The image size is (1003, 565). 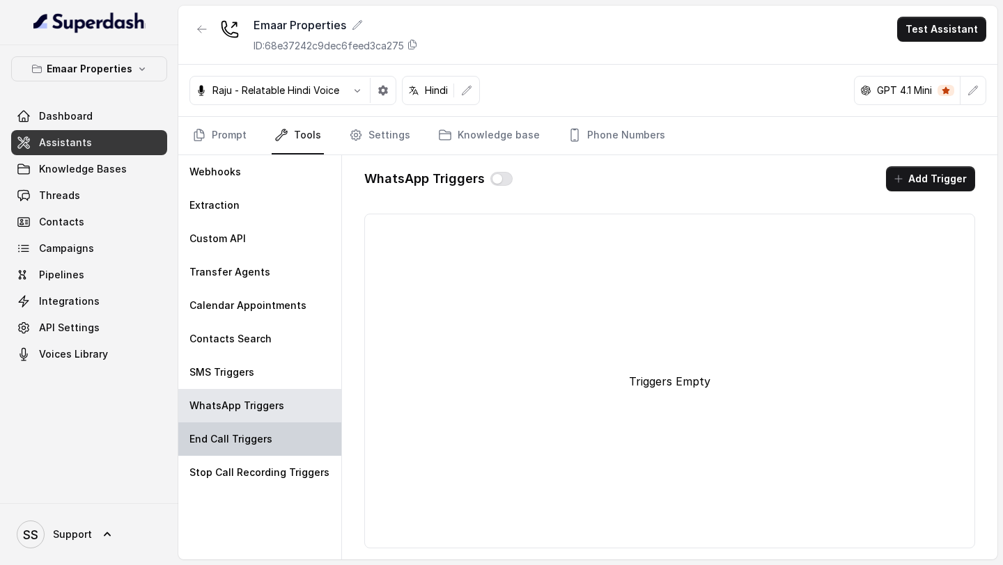 I want to click on a: Assistants, so click(x=89, y=143).